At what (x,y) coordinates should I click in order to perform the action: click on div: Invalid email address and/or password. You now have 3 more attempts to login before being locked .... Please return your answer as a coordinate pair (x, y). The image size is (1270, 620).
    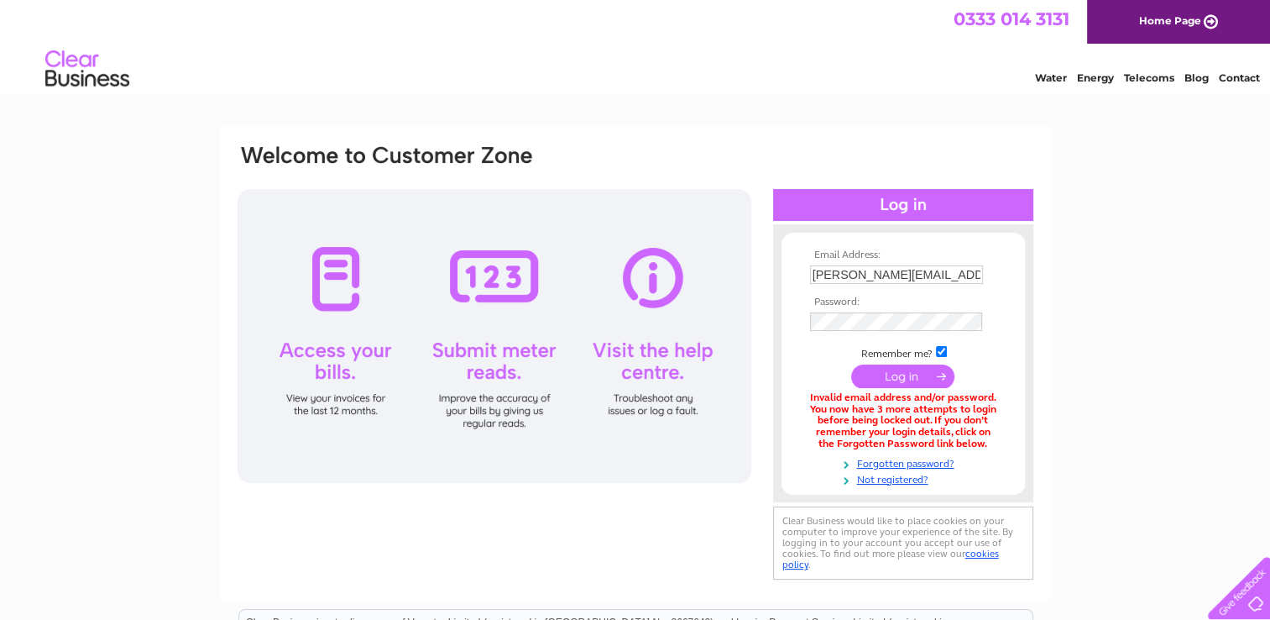
    Looking at the image, I should click on (903, 421).